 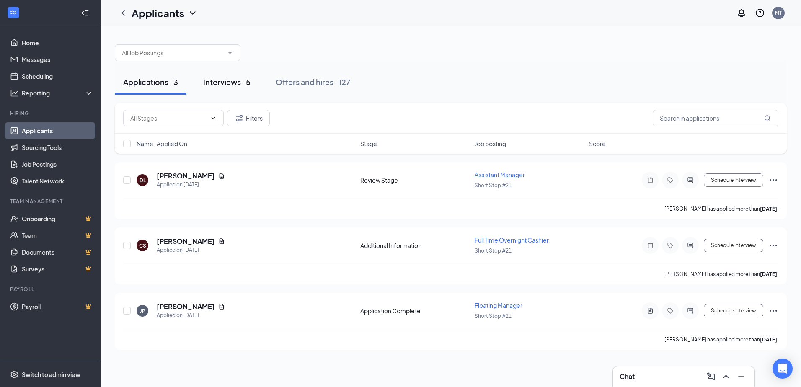 I want to click on svg: Collapse, so click(x=85, y=13).